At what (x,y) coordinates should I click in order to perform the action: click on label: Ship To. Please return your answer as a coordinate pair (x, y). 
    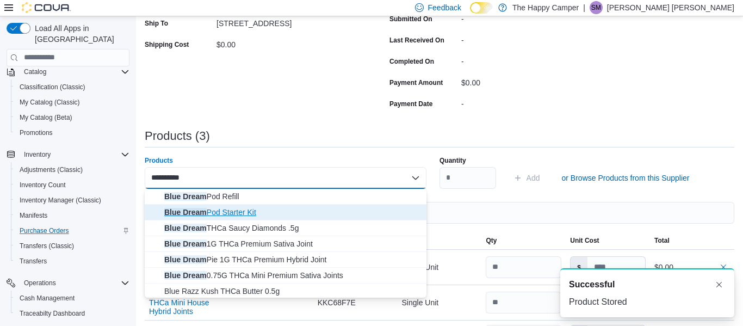
    Looking at the image, I should click on (156, 23).